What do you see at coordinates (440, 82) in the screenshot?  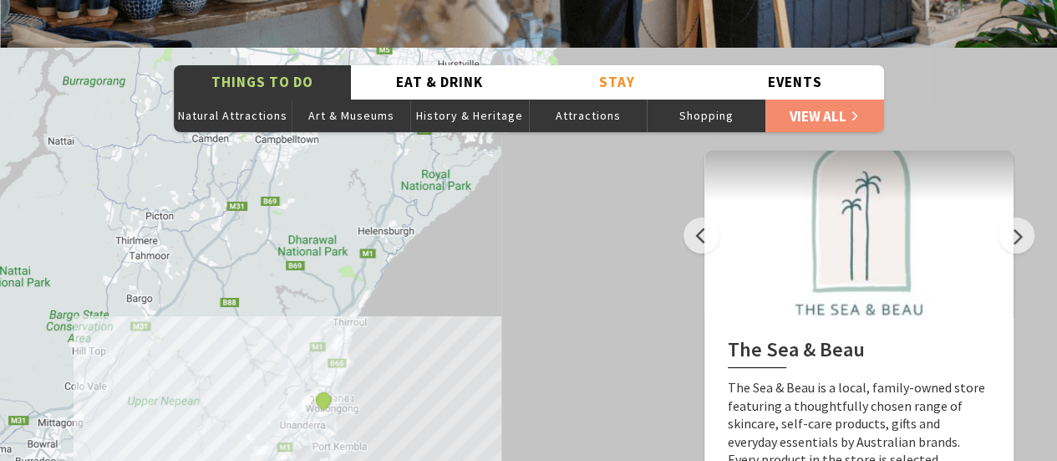 I see `button: Eat & Drink` at bounding box center [440, 82].